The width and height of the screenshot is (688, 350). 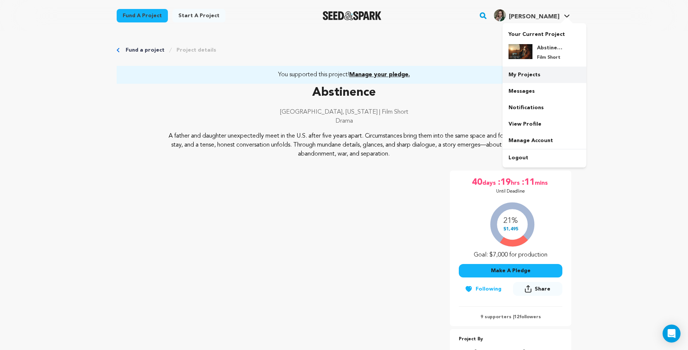 I want to click on p: A father and daughter unexpectedly meet in the U.S. after five years apart. Circumstances bring t..., so click(x=344, y=145).